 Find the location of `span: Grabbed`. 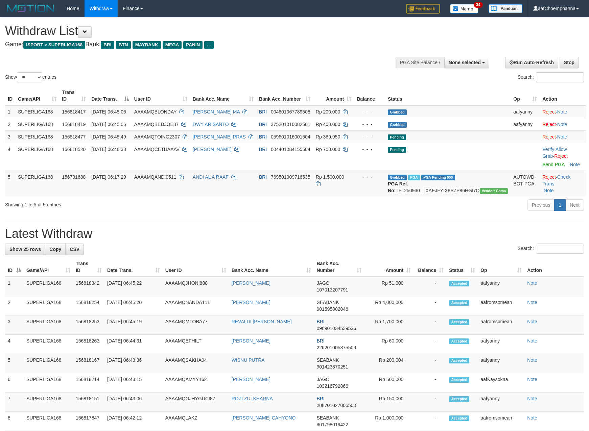

span: Grabbed is located at coordinates (397, 112).